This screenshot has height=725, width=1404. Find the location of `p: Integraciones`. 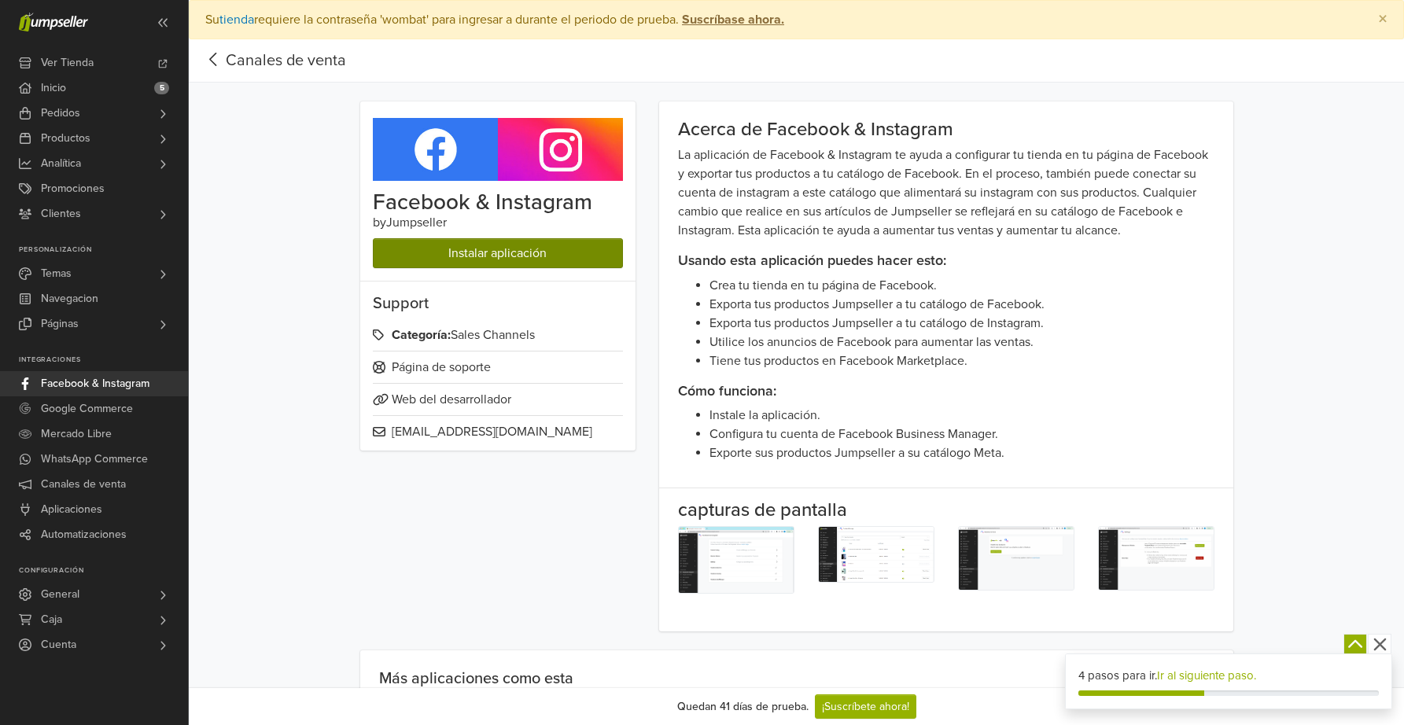

p: Integraciones is located at coordinates (103, 360).